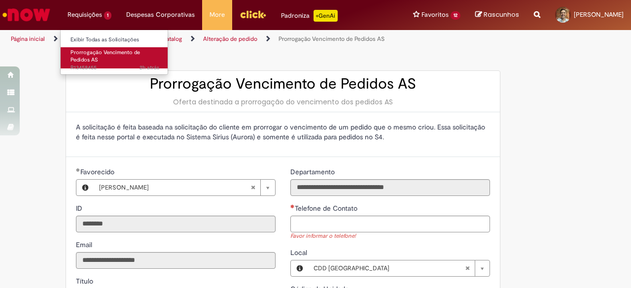  What do you see at coordinates (313, 172) in the screenshot?
I see `label: Somente leitura - Departamento` at bounding box center [313, 172].